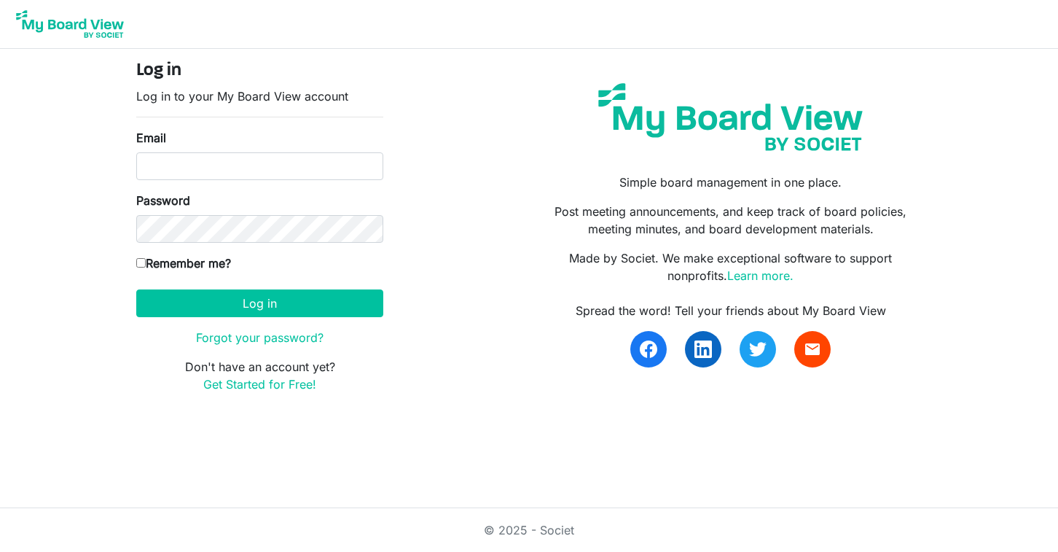 This screenshot has height=552, width=1058. I want to click on p: Don't have an account yet?, so click(259, 375).